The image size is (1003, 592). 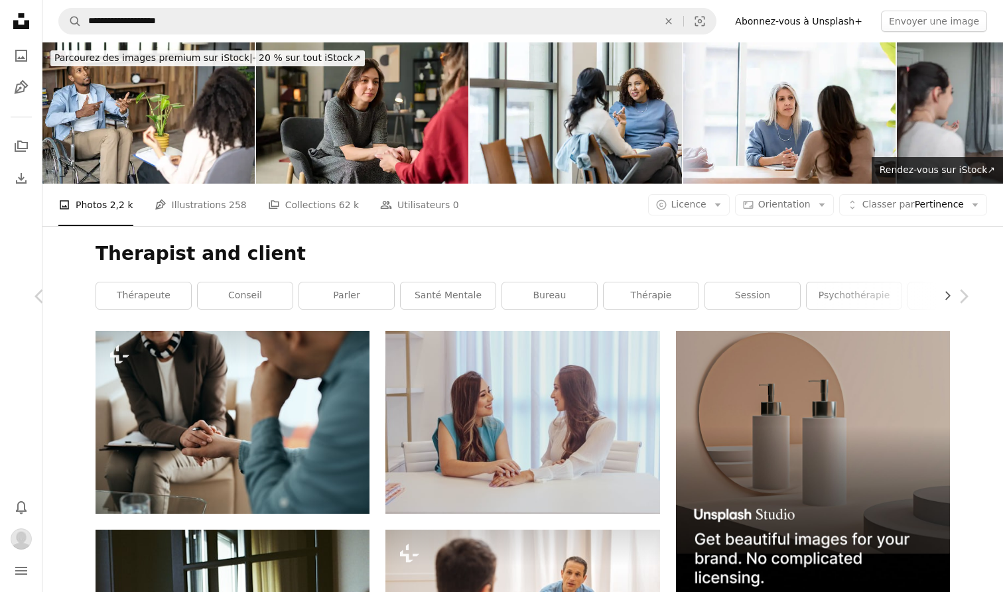 I want to click on a: Historique de téléchargement, so click(x=21, y=178).